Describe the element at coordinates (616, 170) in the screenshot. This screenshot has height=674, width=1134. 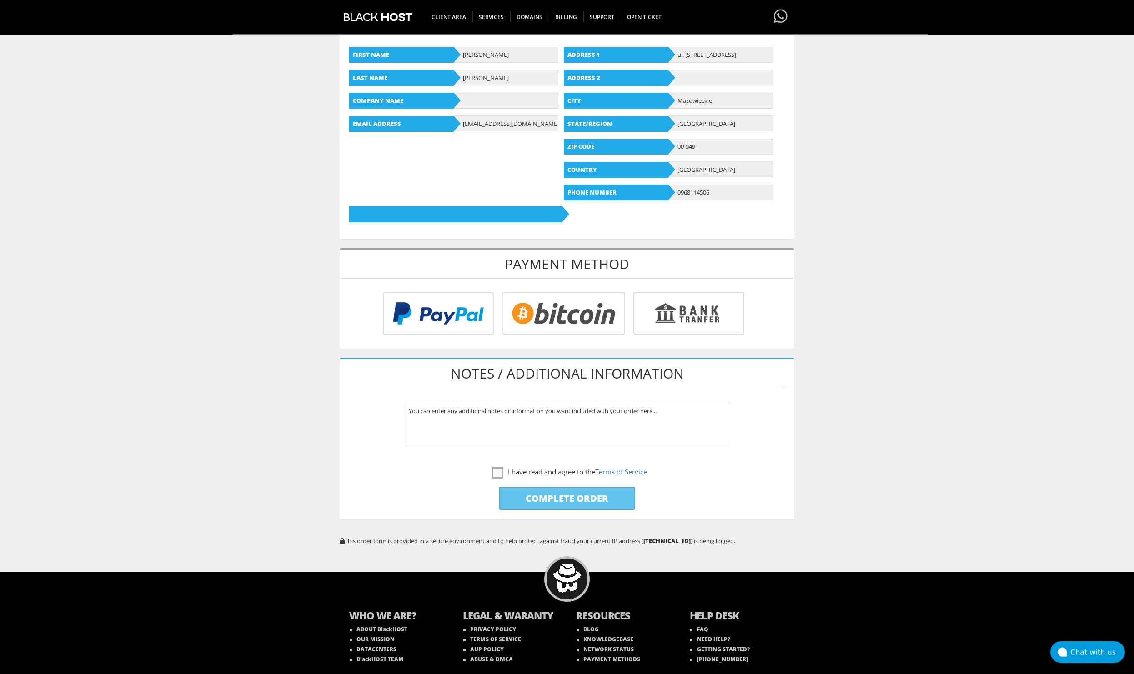
I see `b: Country` at that location.